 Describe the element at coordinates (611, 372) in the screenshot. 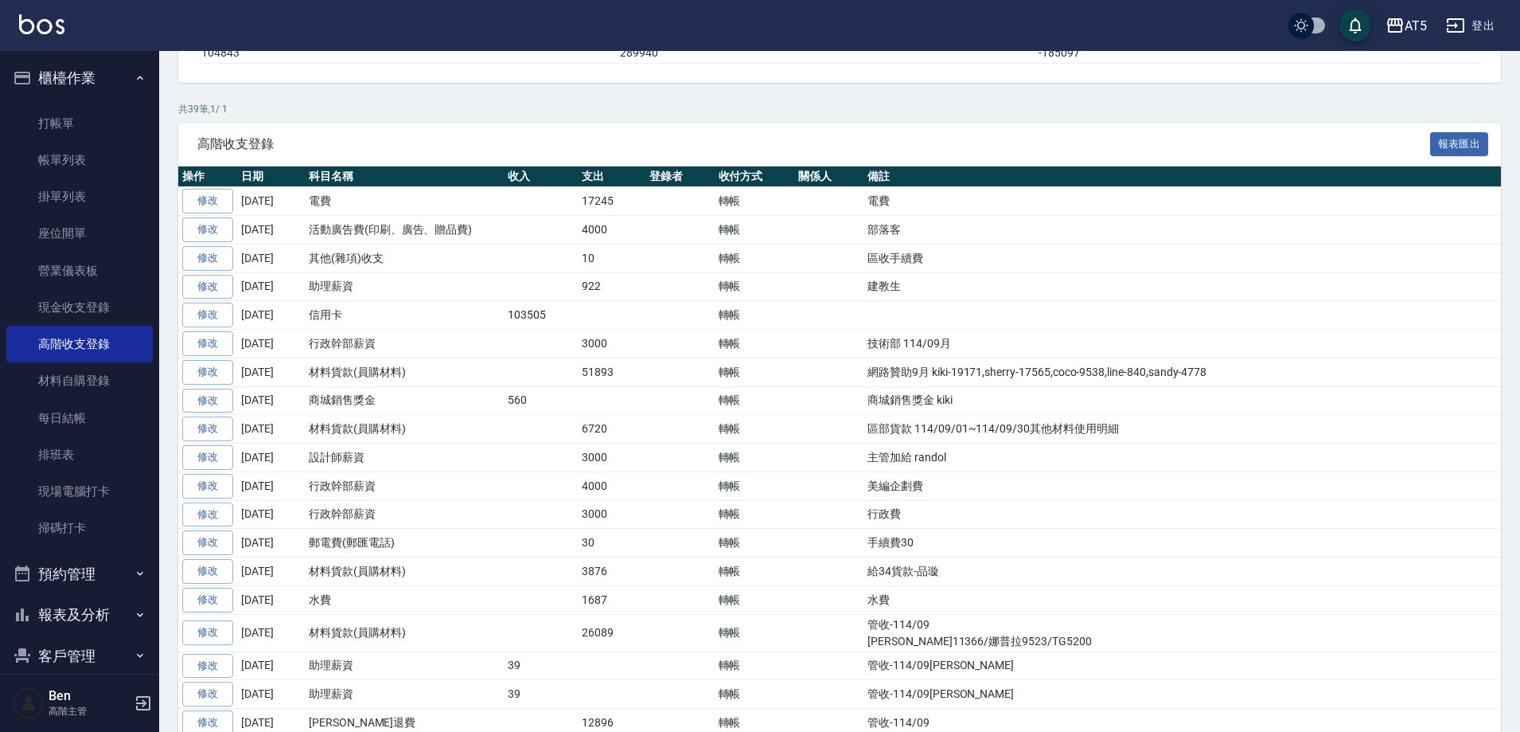

I see `td: 51893` at that location.